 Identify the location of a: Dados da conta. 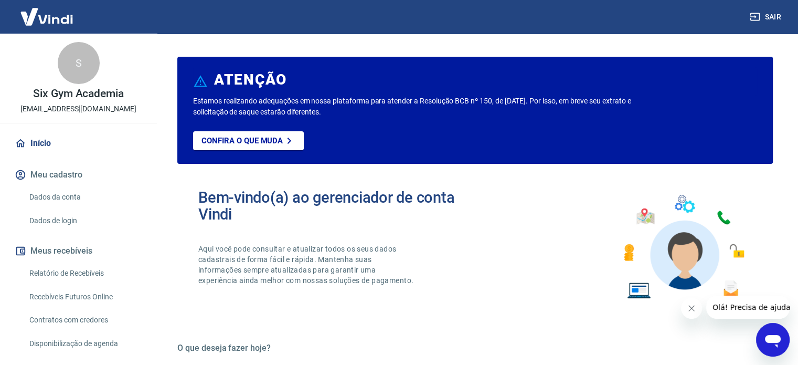
(84, 197).